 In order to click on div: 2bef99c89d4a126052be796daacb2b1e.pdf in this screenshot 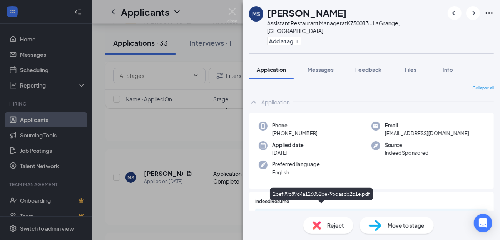, I will do `click(321, 194)`.